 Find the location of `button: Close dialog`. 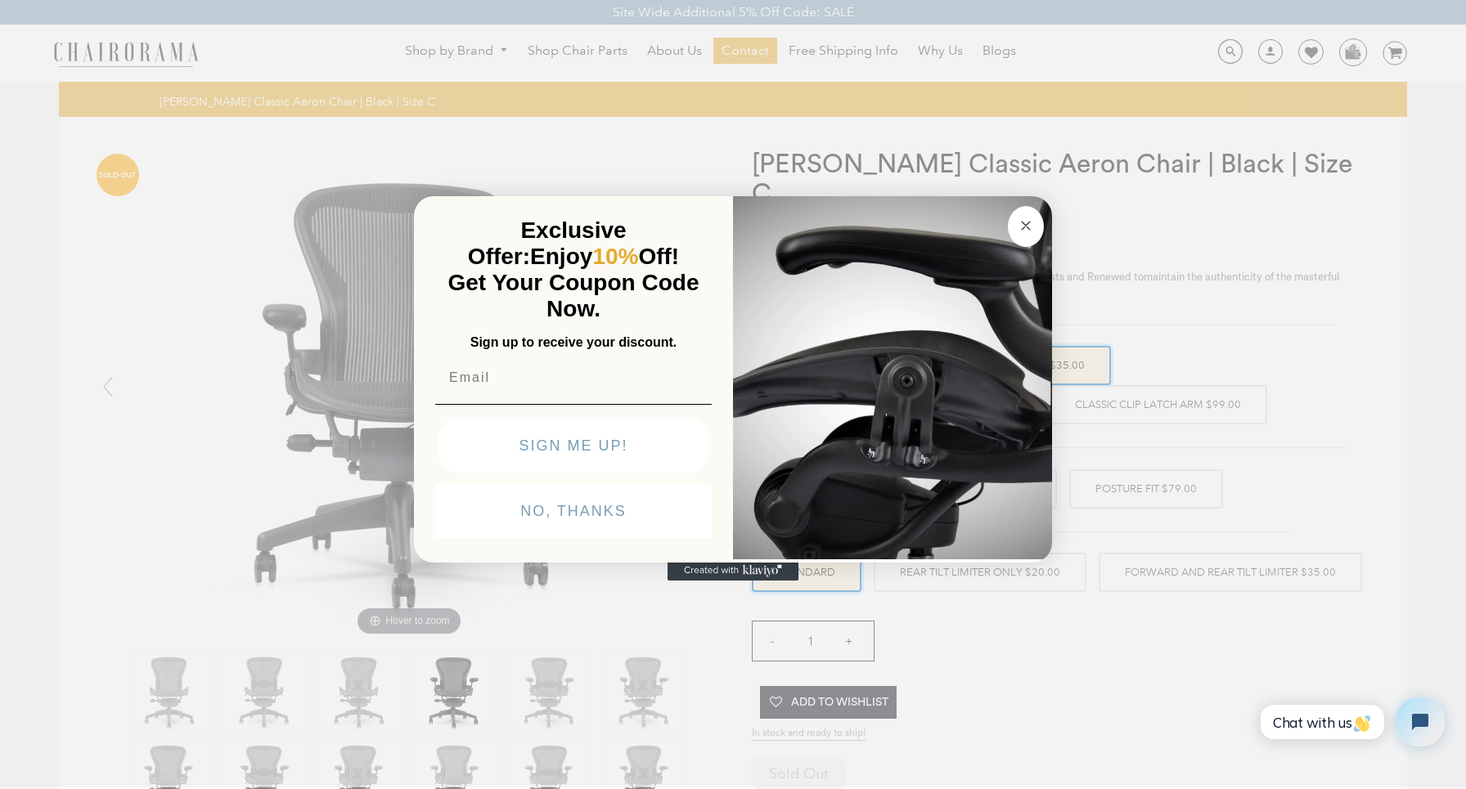

button: Close dialog is located at coordinates (1026, 227).